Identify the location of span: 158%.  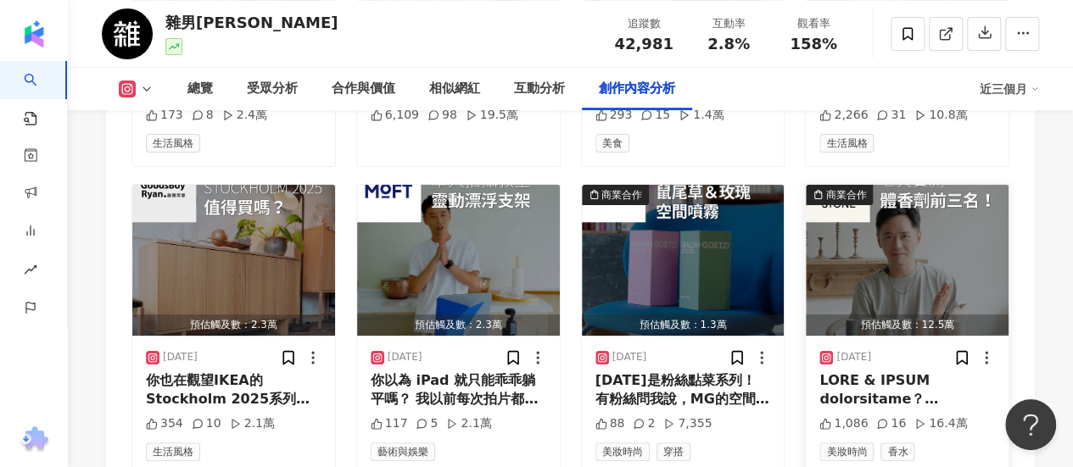
(813, 44).